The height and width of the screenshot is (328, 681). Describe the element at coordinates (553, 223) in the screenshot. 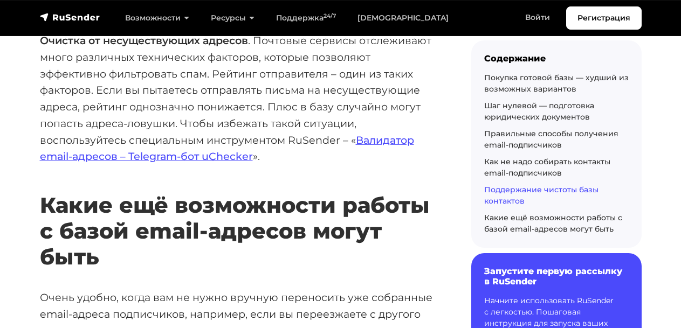

I see `a: Какие ещё возможности работы с базой email-адресов могут быть` at that location.